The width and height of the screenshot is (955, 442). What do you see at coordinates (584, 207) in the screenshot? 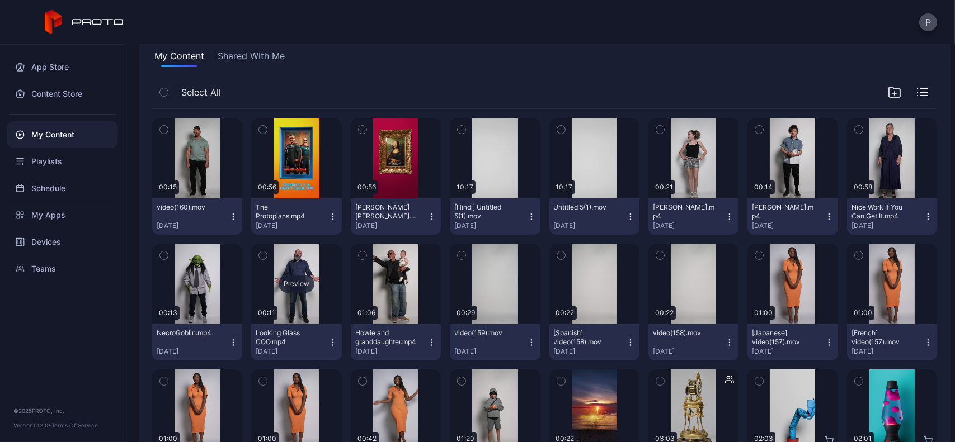
I see `div: Untitled 5(1).mov` at bounding box center [584, 207].